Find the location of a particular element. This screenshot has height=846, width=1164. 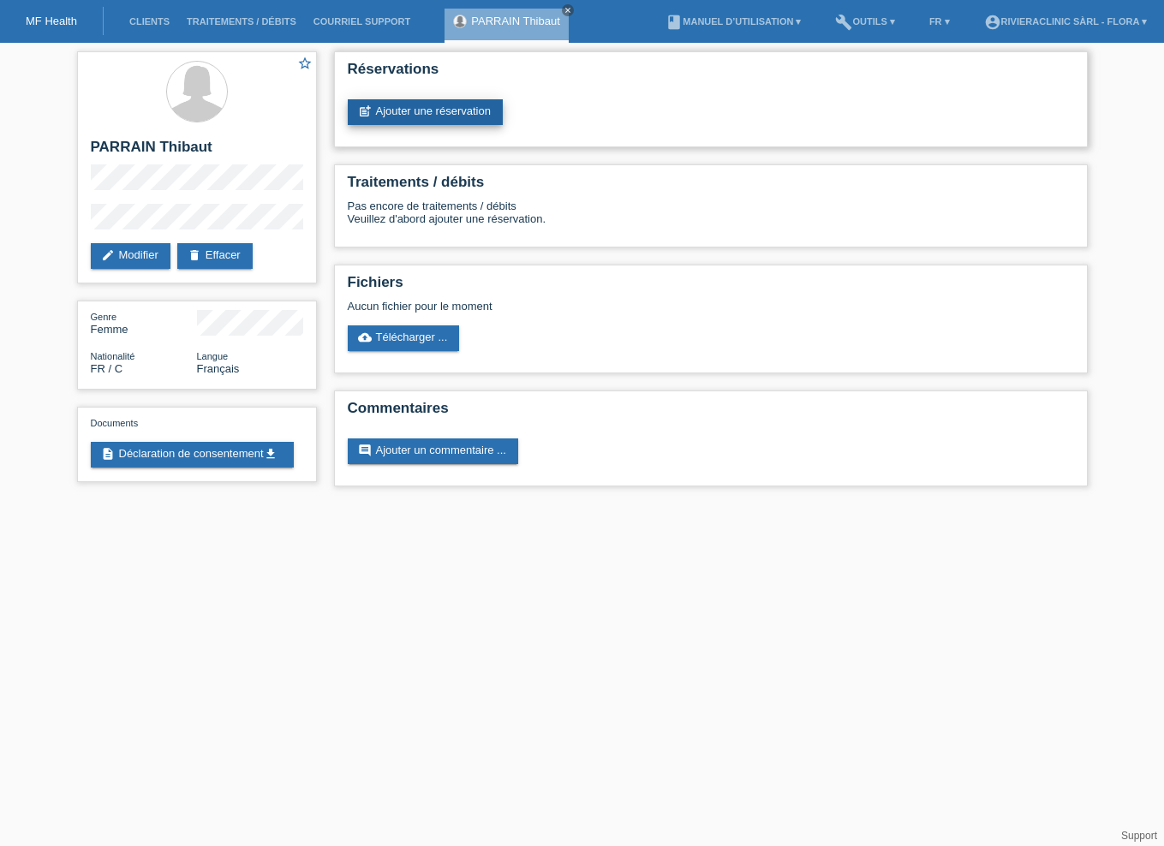

i: account_circle is located at coordinates (993, 22).